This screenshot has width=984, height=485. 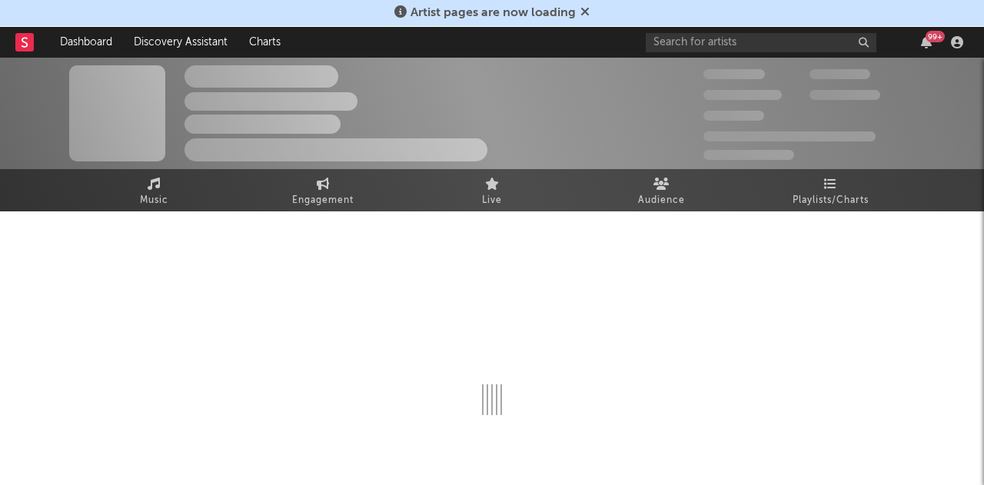 I want to click on span: Jump Score: 85.0, so click(x=749, y=154).